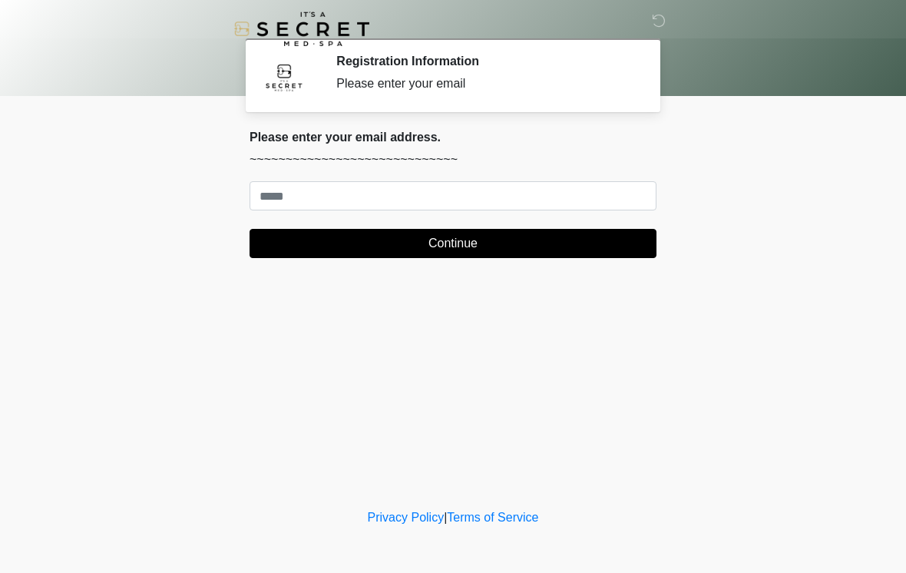 This screenshot has width=906, height=573. Describe the element at coordinates (492, 517) in the screenshot. I see `a: Terms of Service` at that location.